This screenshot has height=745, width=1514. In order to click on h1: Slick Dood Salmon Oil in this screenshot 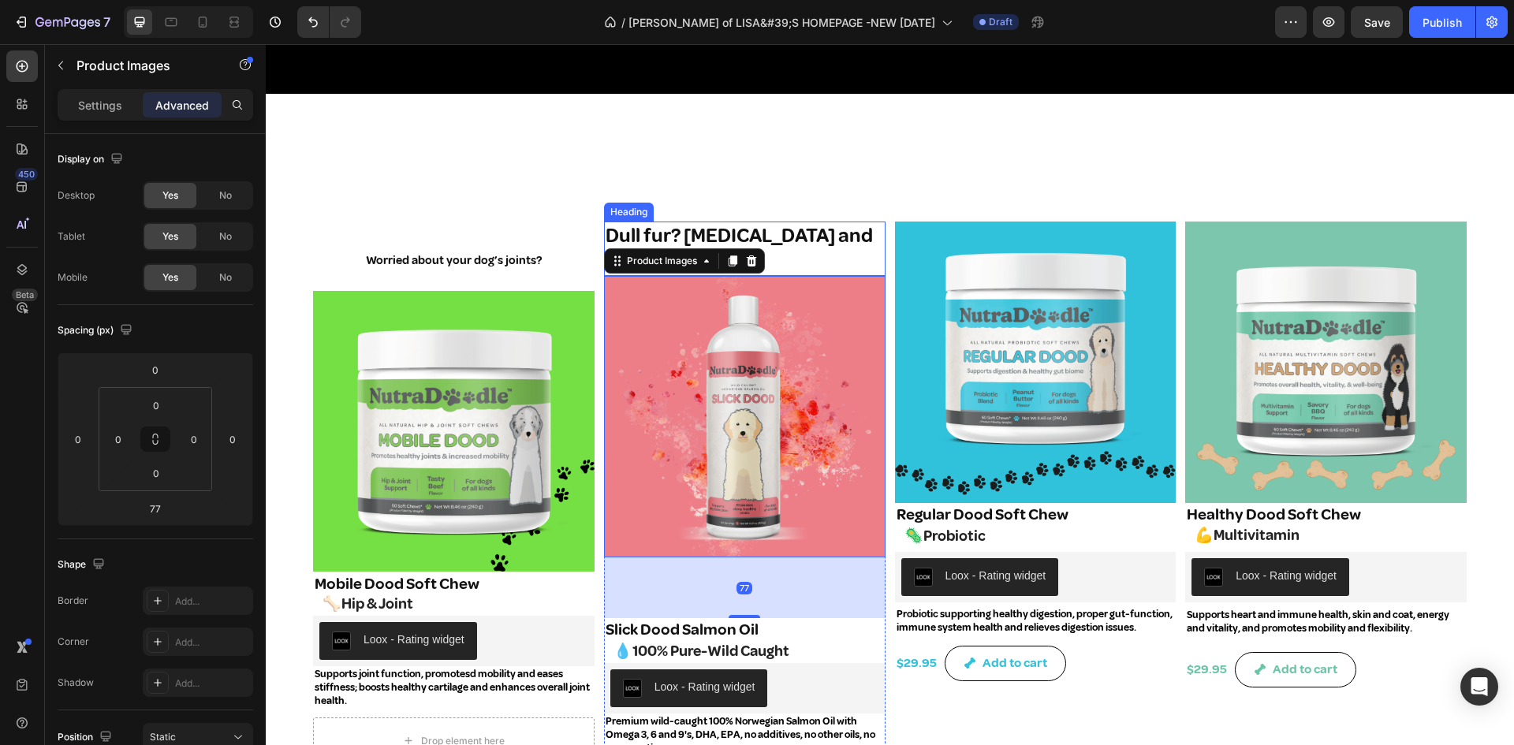, I will do `click(479, 586)`.